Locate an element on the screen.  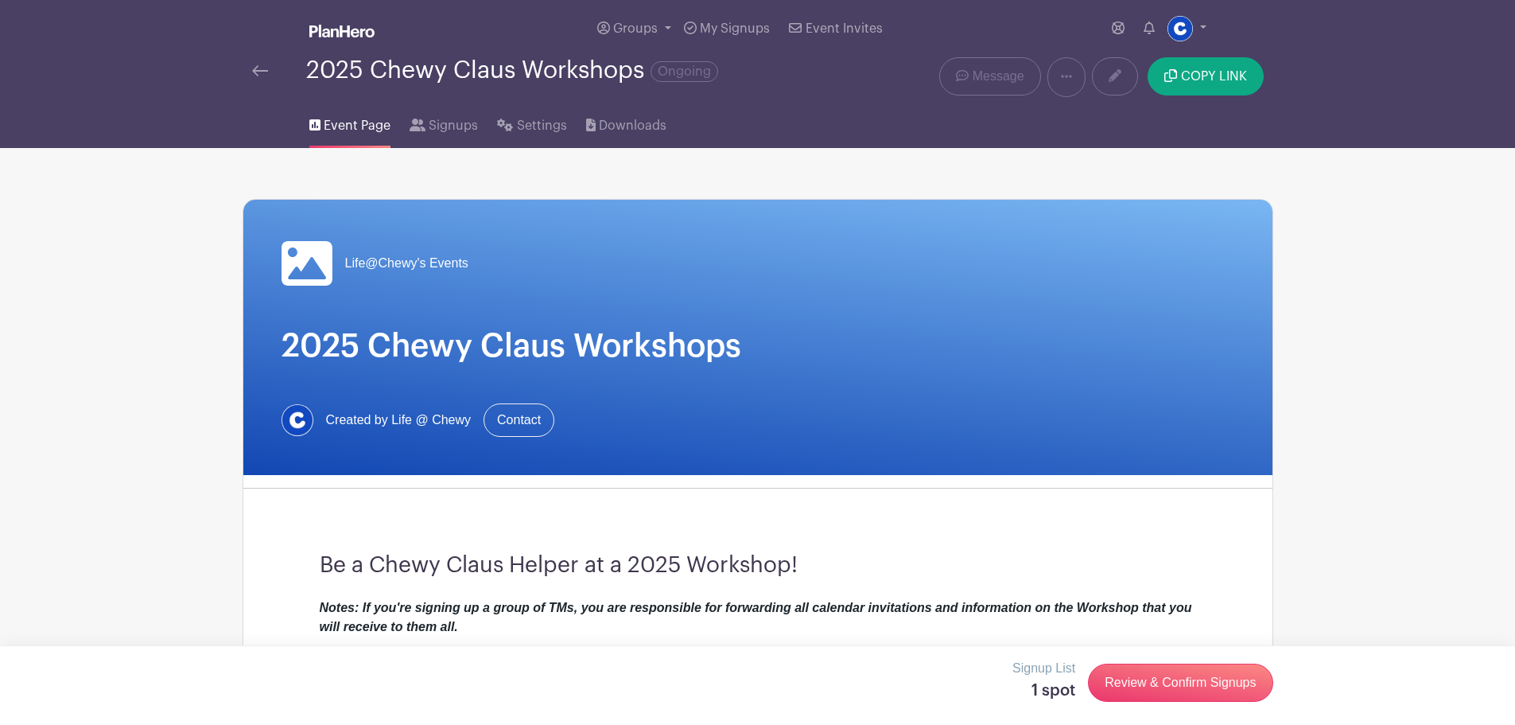
span: Groups is located at coordinates (635, 29).